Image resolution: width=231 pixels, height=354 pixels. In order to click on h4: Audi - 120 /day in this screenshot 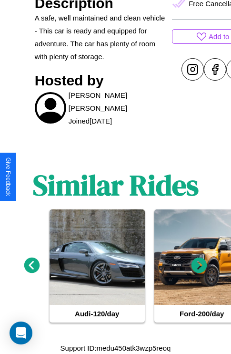, I will do `click(97, 313)`.